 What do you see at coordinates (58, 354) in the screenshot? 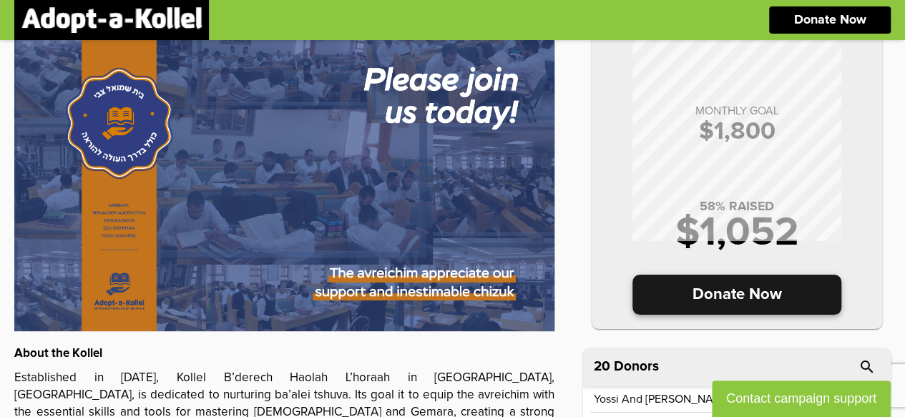
I see `strong: About the Kollel` at bounding box center [58, 354].